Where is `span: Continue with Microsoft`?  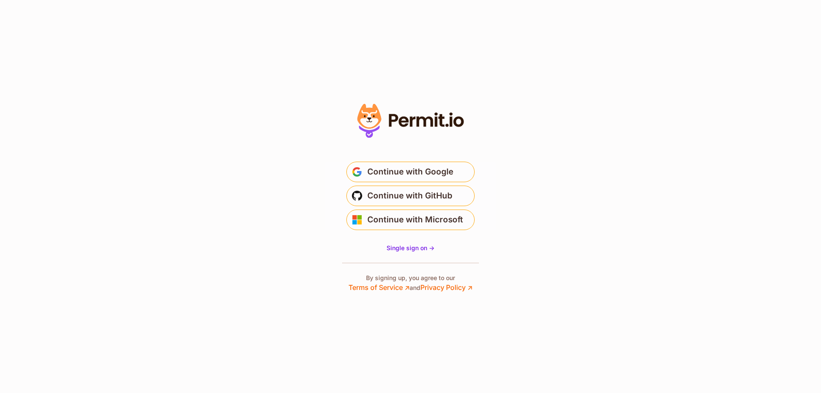
span: Continue with Microsoft is located at coordinates (415, 220).